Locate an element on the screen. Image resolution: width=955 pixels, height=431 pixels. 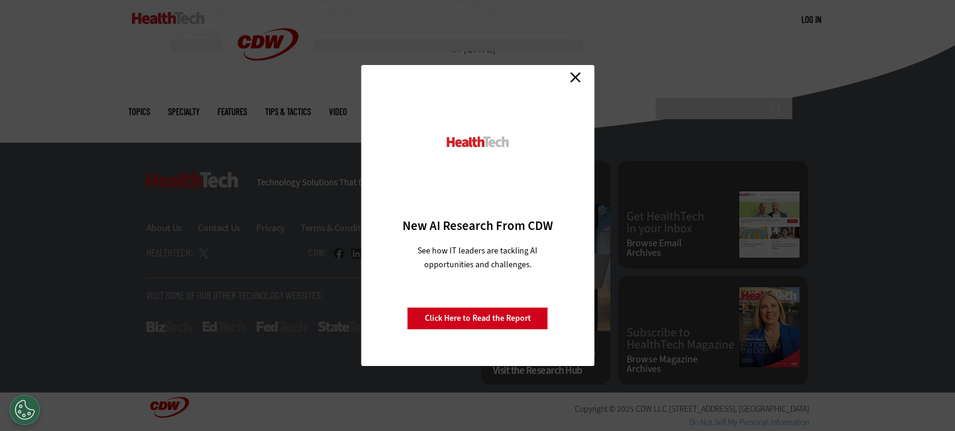
a: Close is located at coordinates (575, 77).